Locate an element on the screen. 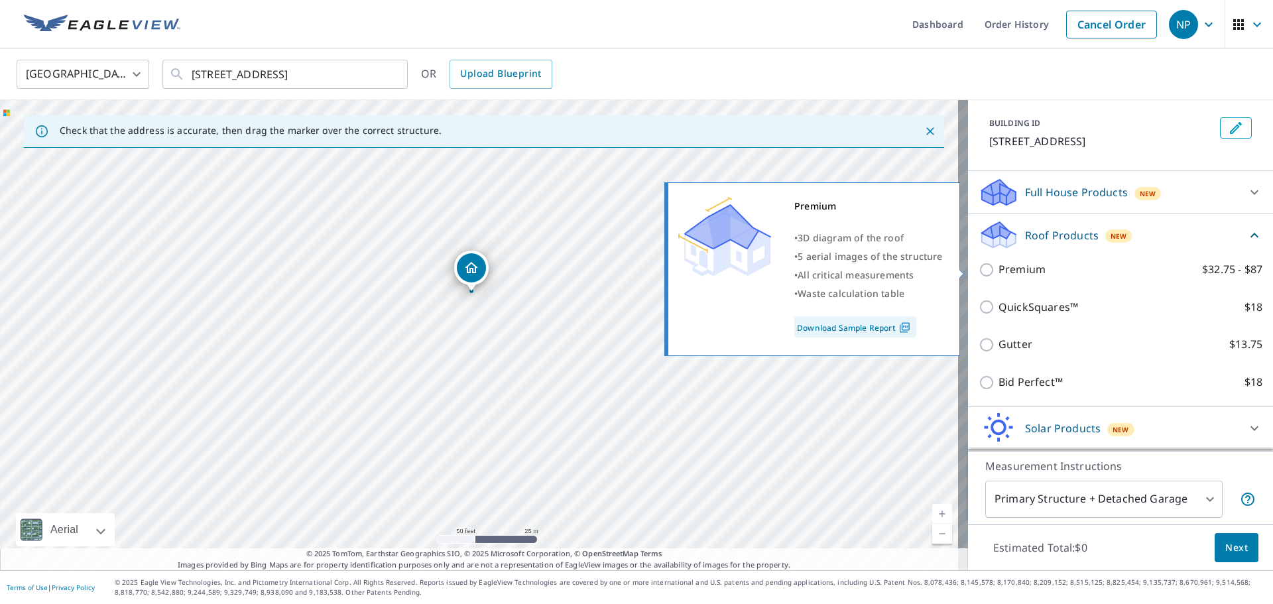  img: EV Logo is located at coordinates (102, 25).